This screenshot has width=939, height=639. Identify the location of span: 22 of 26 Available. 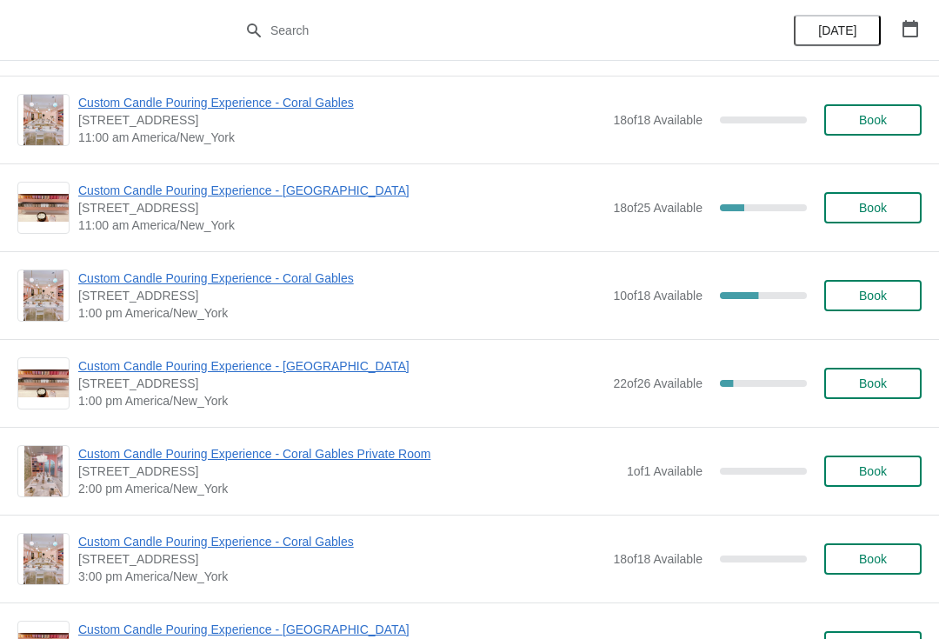
(658, 384).